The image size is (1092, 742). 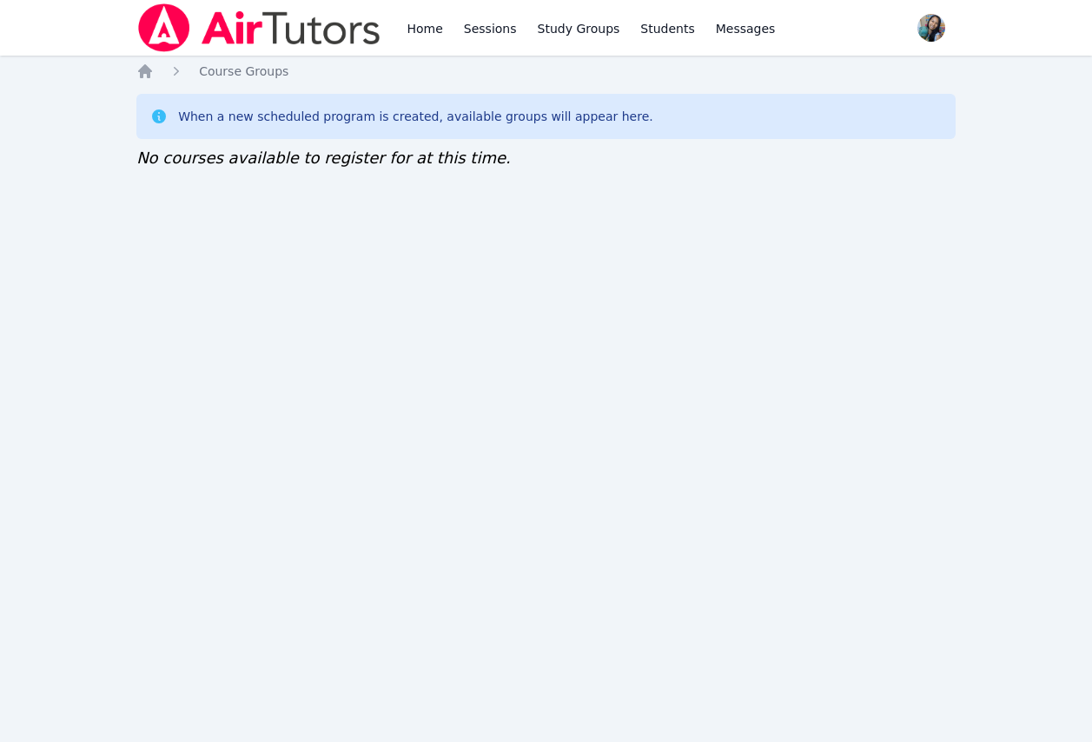 I want to click on img: Air Tutors, so click(x=259, y=28).